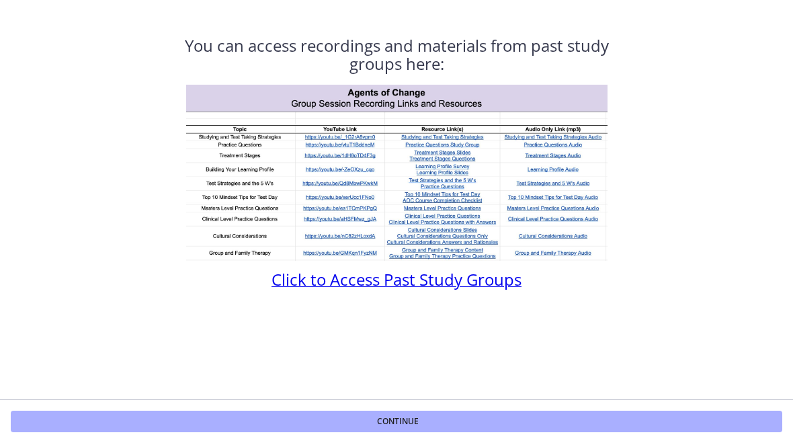 The image size is (793, 443). What do you see at coordinates (396, 279) in the screenshot?
I see `span: Click to Access Past Study Groups` at bounding box center [396, 279].